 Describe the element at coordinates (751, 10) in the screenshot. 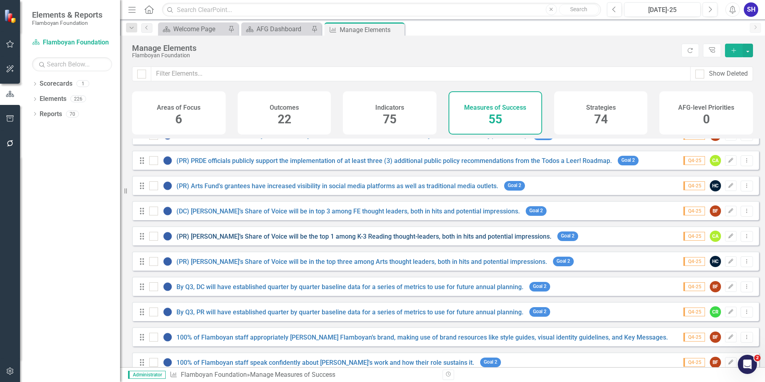

I see `button: SH` at that location.